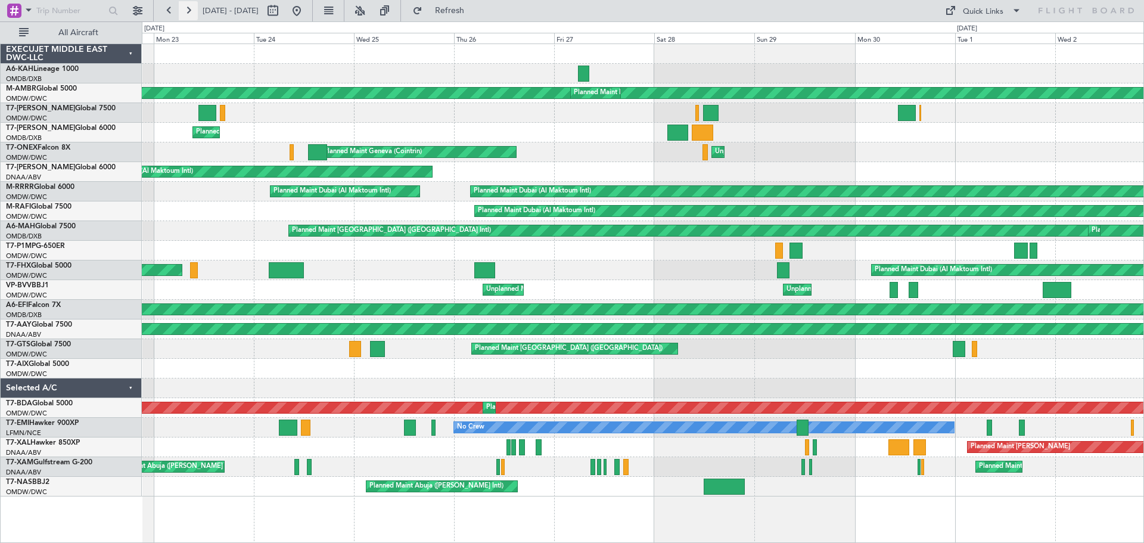  What do you see at coordinates (404, 38) in the screenshot?
I see `div: Wed 25` at bounding box center [404, 38].